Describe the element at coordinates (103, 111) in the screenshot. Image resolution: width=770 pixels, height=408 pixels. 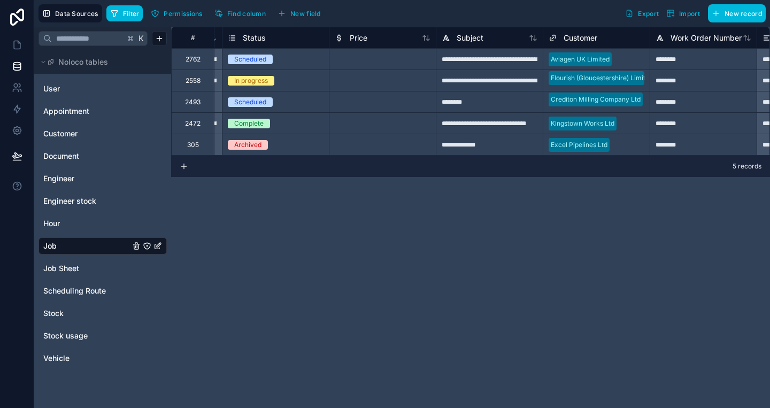
I see `div: Appointment` at that location.